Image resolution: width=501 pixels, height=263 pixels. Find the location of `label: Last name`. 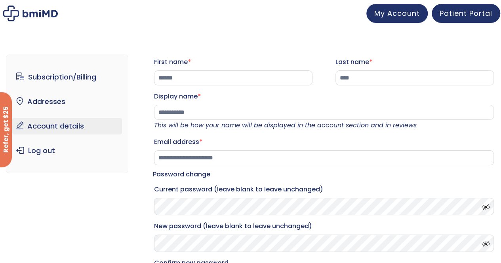

label: Last name is located at coordinates (414, 62).